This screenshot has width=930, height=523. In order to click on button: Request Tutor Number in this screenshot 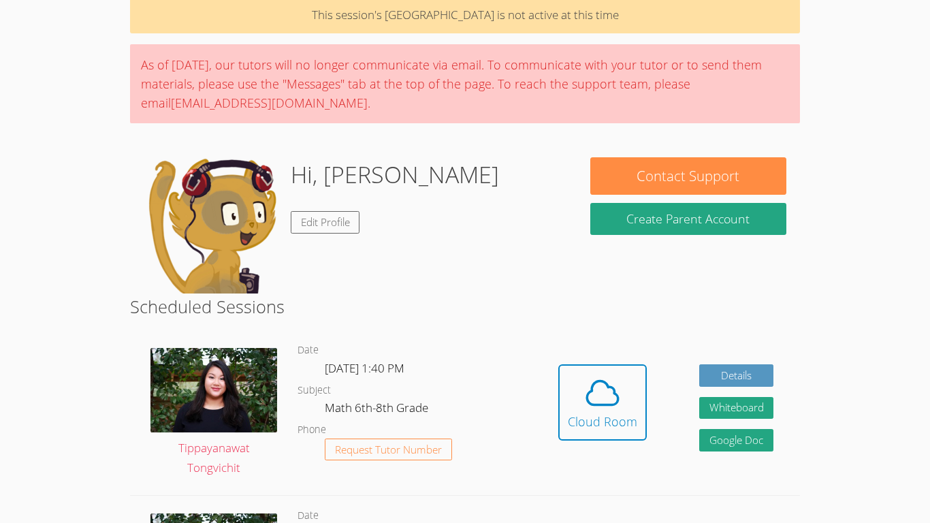, I will do `click(388, 450)`.